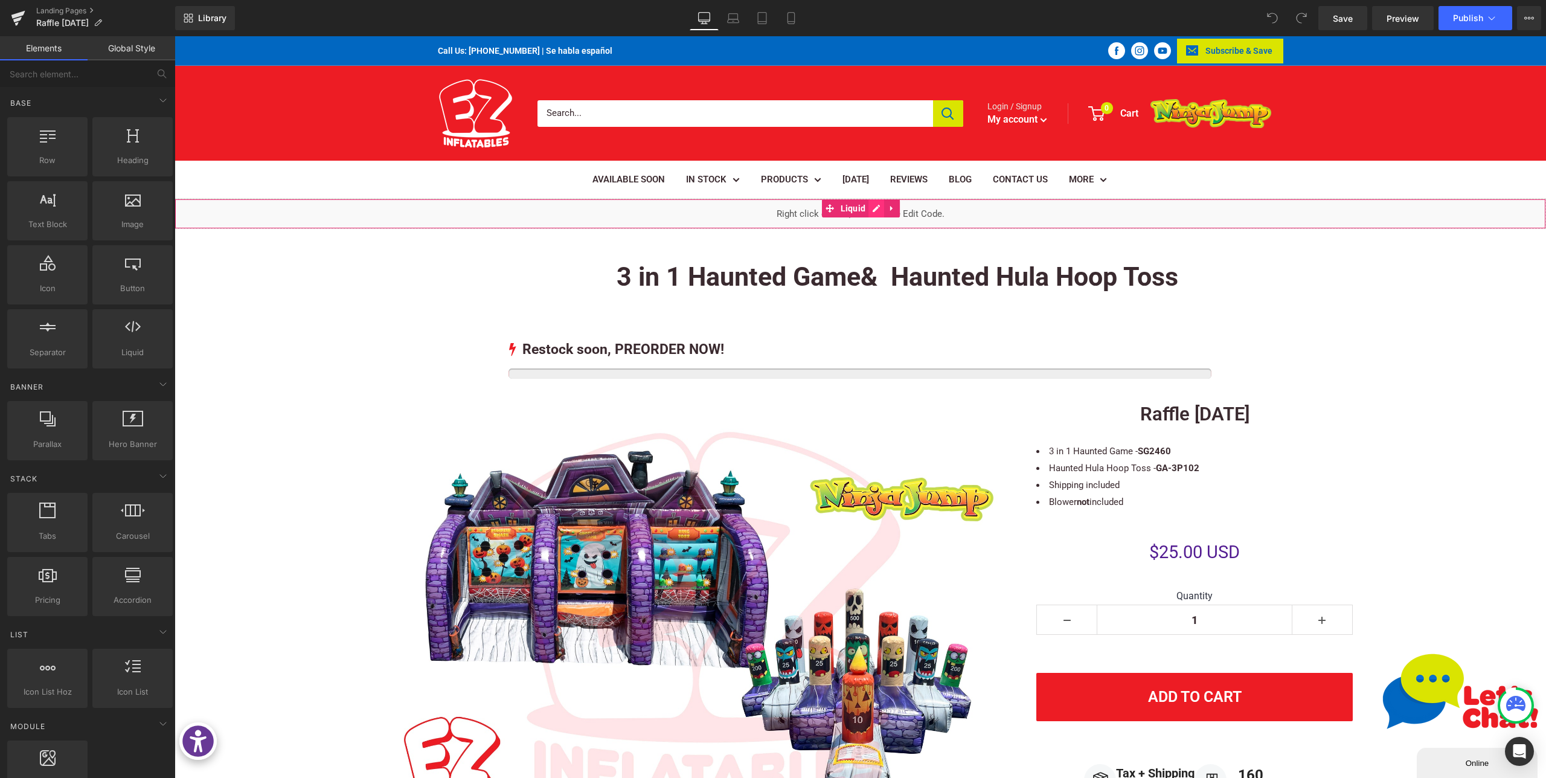 This screenshot has width=1546, height=778. Describe the element at coordinates (980, 415) in the screenshot. I see `a: SG2460` at that location.